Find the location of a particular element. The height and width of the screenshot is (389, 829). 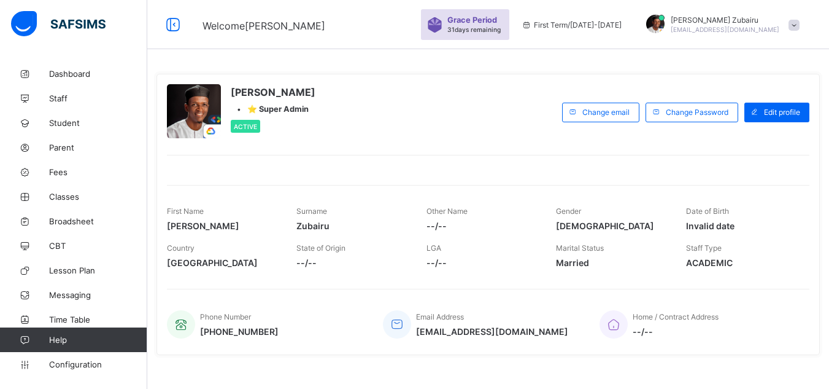

span: Messaging is located at coordinates (98, 295).